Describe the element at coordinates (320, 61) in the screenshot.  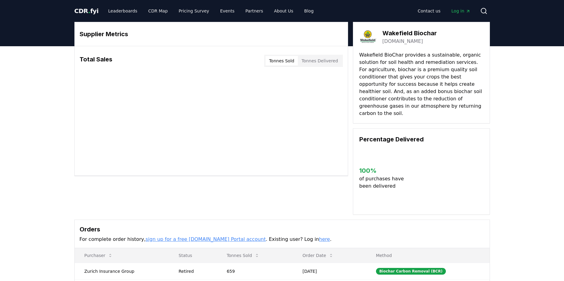
I see `button: Tonnes Delivered` at that location.